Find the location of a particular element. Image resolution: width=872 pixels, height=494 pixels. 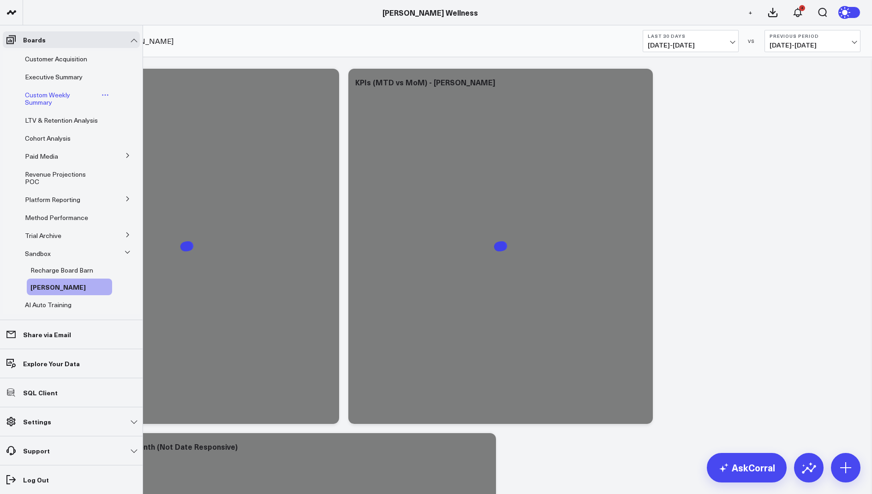

b: Last 30 Days is located at coordinates (691, 36).